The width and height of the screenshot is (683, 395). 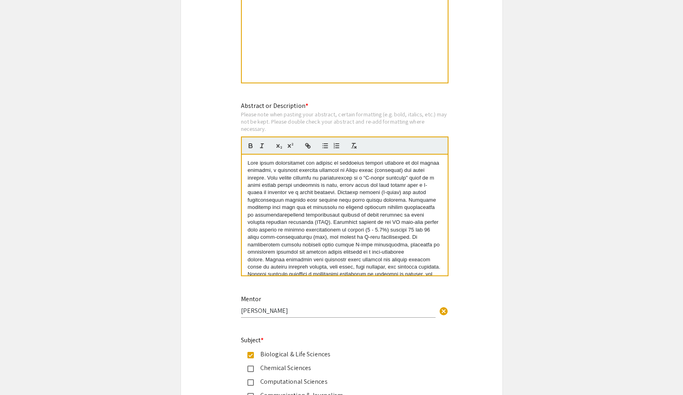 What do you see at coordinates (345, 252) in the screenshot?
I see `p: Lore ipsum dolorsitamet con adipisc el seddoeius tempori utlabore et dol magnaa enimadmi, v quisn...` at bounding box center [345, 252].